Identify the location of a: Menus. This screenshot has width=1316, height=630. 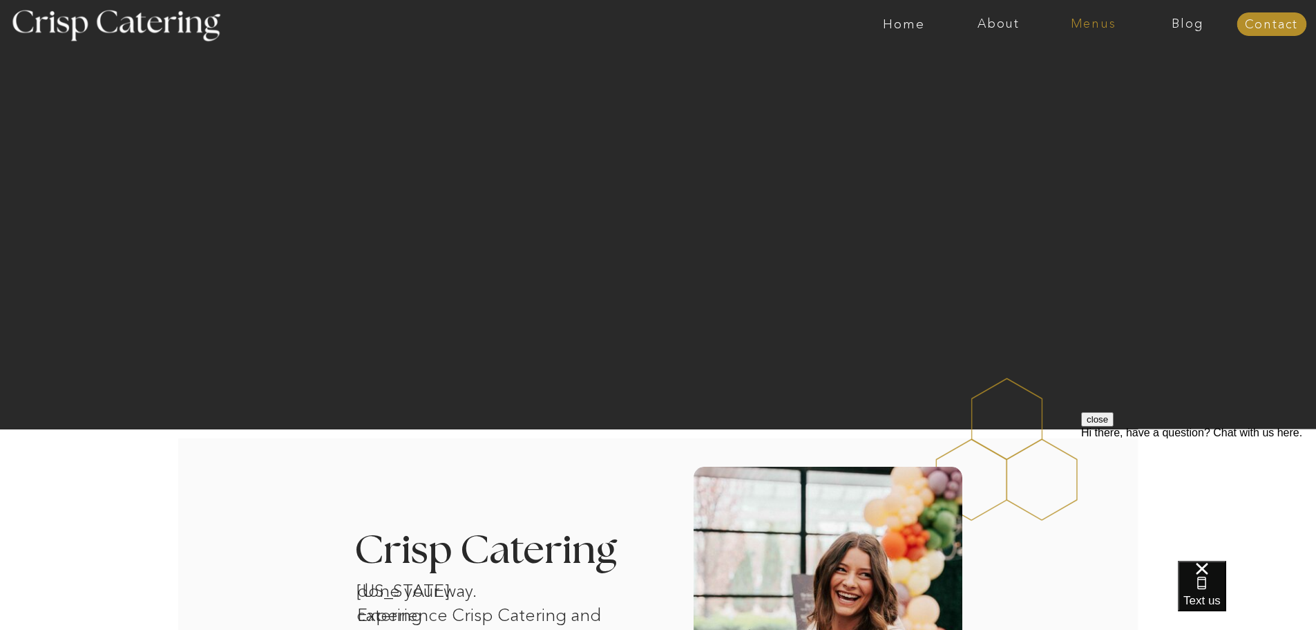
(1093, 24).